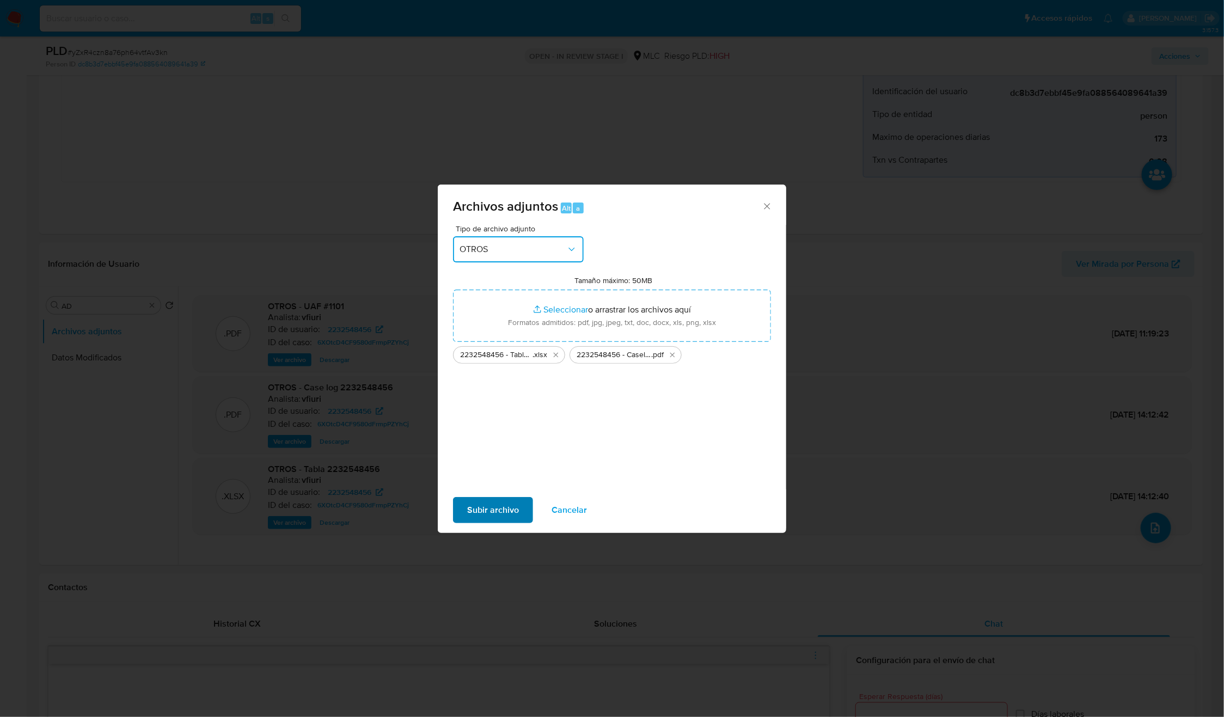  I want to click on button: Eliminar 2232548456 - Caselog.pdf, so click(673, 355).